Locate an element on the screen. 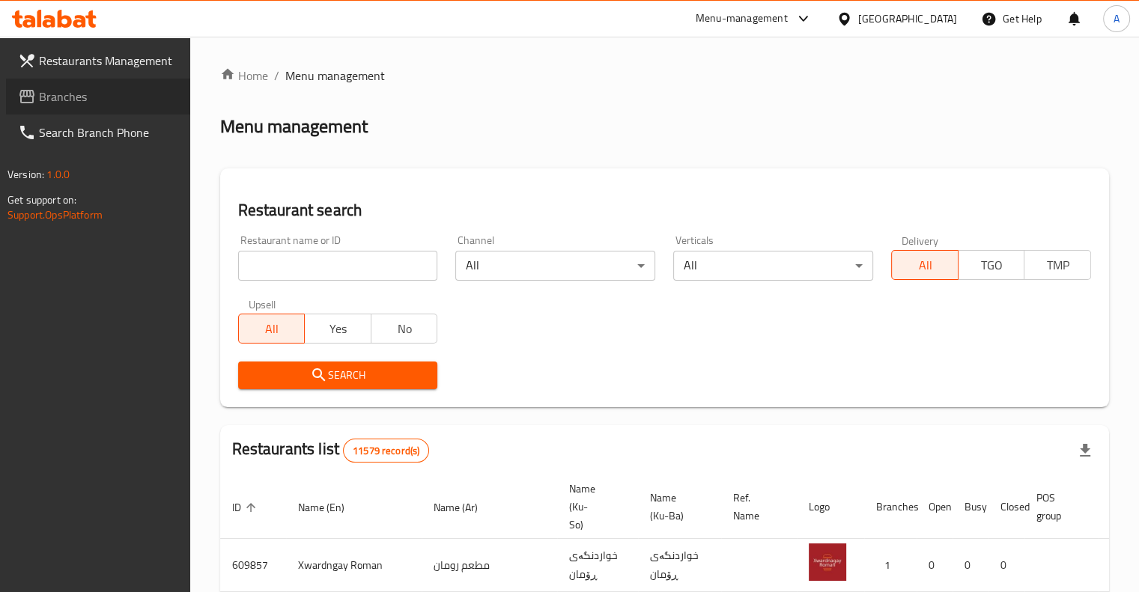 The height and width of the screenshot is (592, 1139). td: 609857 is located at coordinates (253, 565).